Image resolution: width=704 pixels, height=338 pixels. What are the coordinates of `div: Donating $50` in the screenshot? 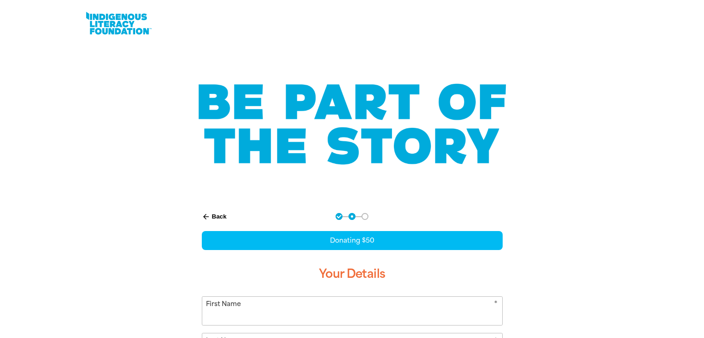 It's located at (352, 240).